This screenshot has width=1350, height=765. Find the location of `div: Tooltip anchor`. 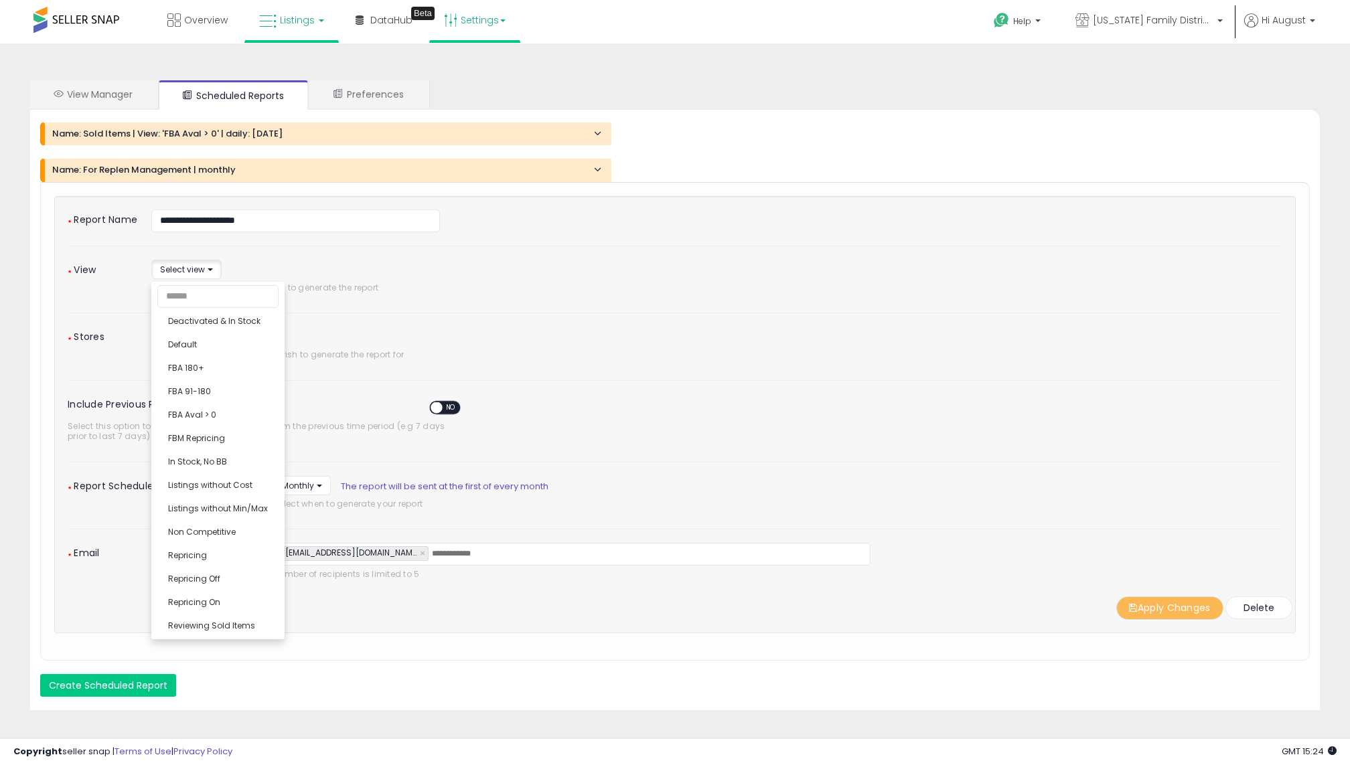

div: Tooltip anchor is located at coordinates (422, 13).